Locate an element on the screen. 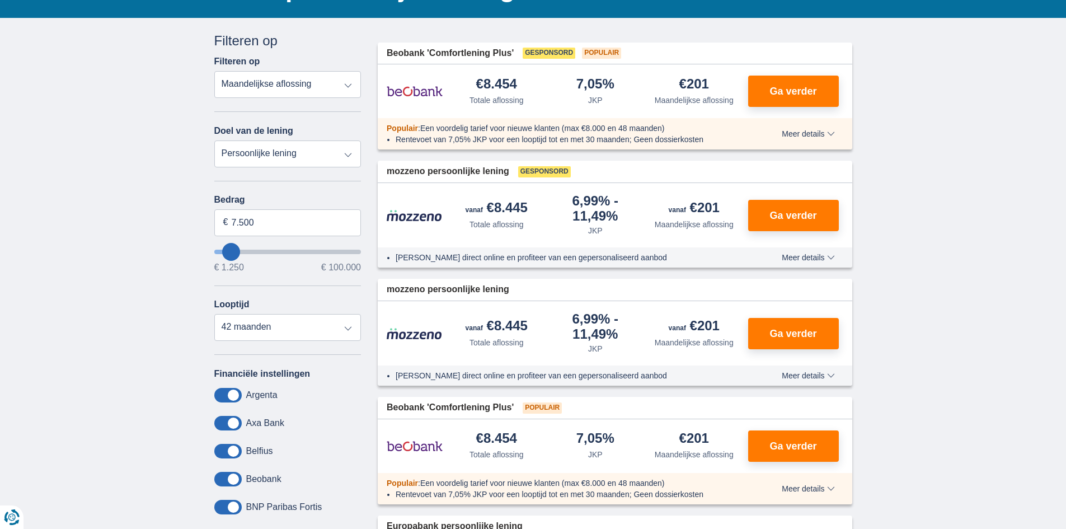 The image size is (1066, 529). label: Bedrag is located at coordinates (288, 200).